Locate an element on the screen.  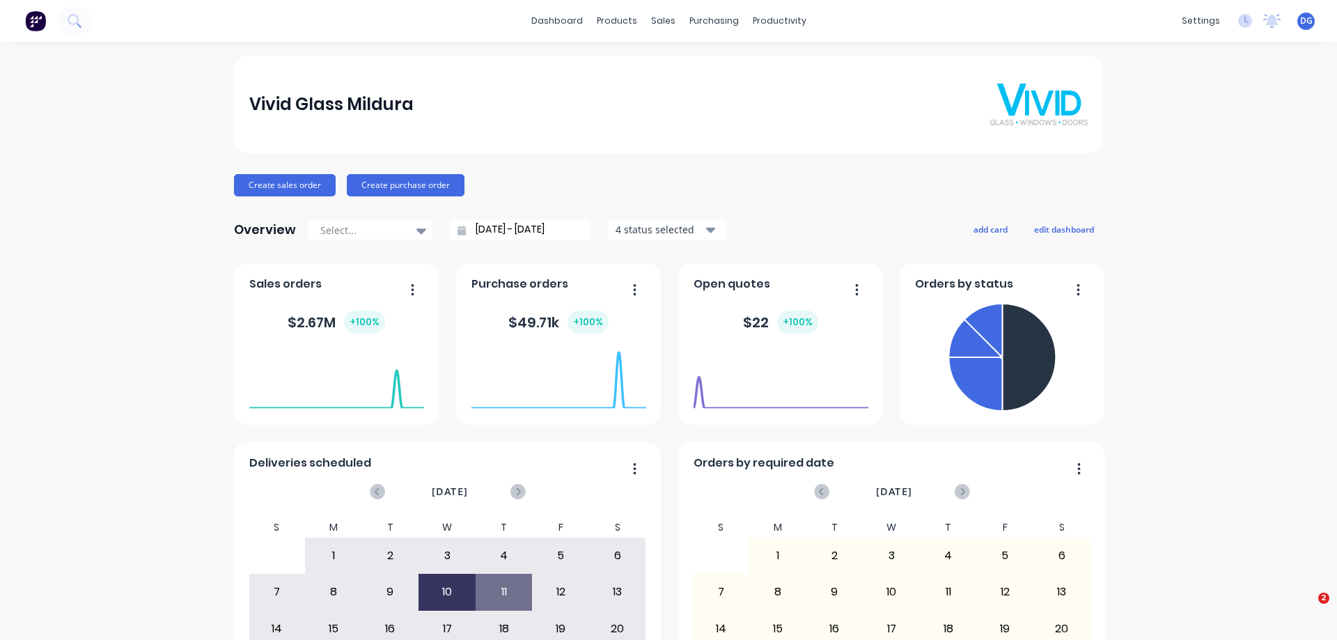
span: Open quotes is located at coordinates (732, 284).